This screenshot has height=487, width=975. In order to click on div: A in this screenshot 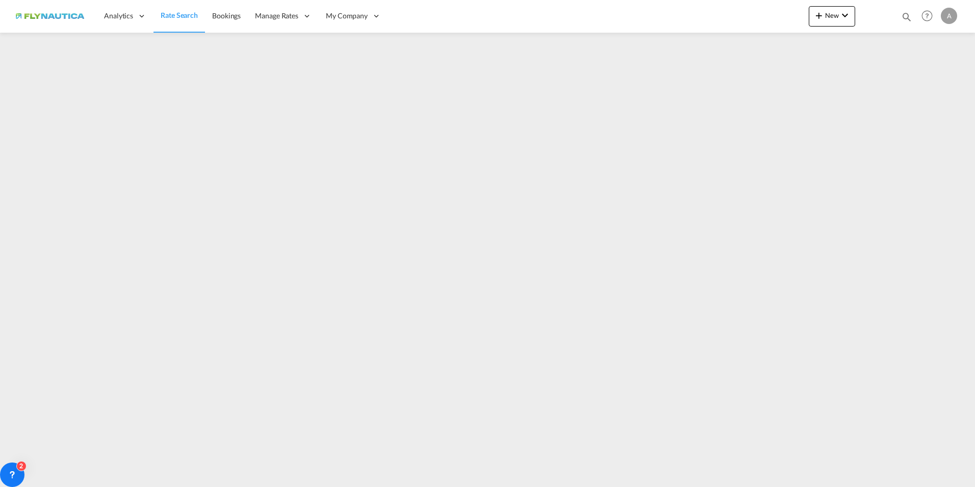, I will do `click(949, 16)`.